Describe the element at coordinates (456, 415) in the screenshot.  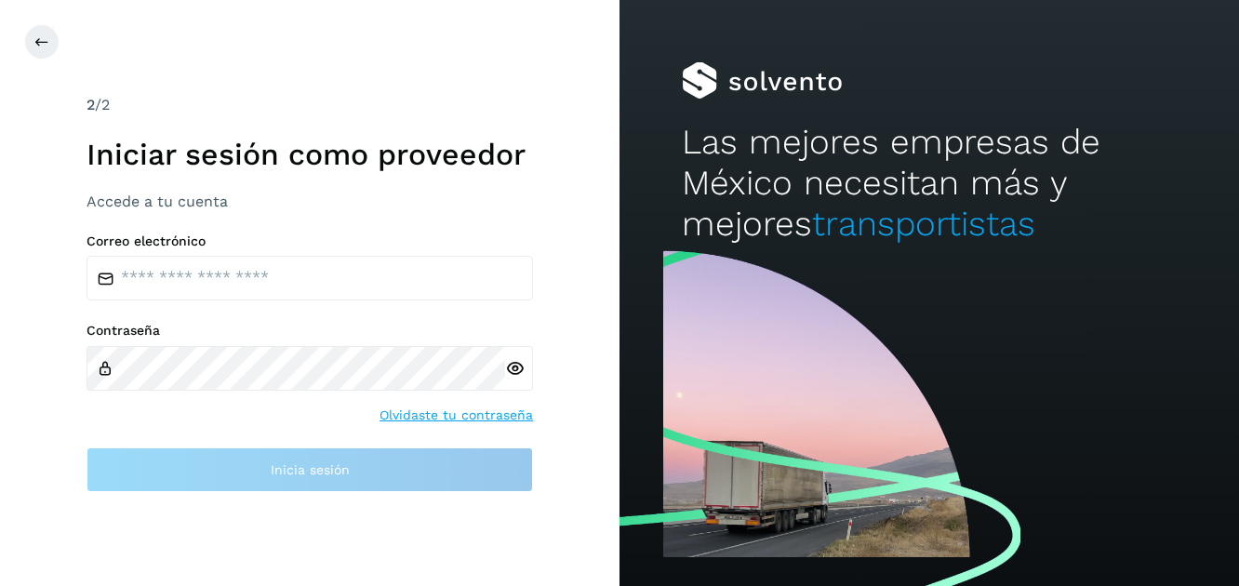
I see `a: Olvidaste tu contraseña` at that location.